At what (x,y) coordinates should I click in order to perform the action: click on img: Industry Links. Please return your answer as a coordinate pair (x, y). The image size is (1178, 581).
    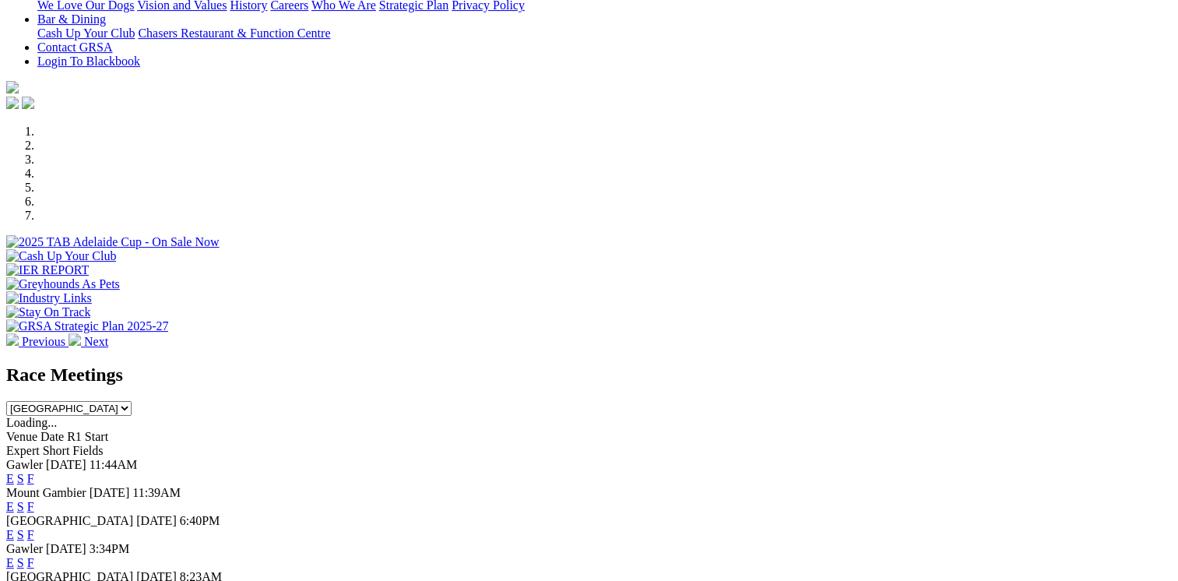
    Looking at the image, I should click on (49, 298).